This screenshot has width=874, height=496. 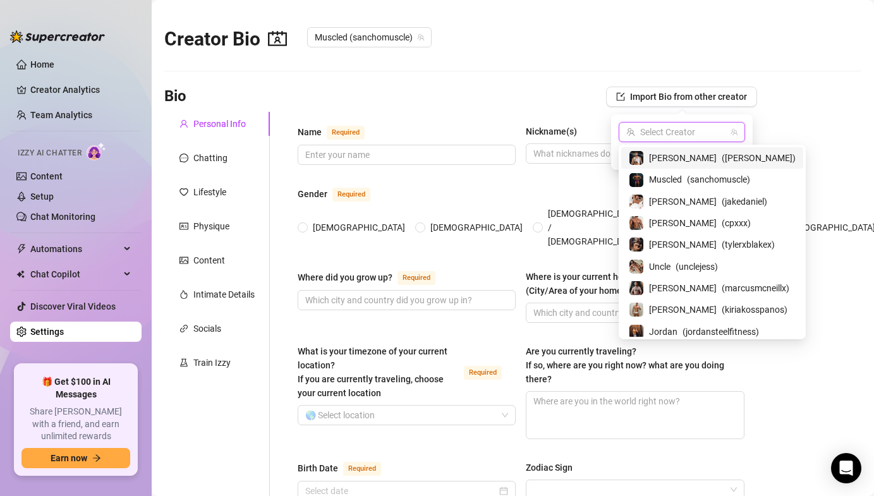 What do you see at coordinates (660, 267) in the screenshot?
I see `span: Uncle` at bounding box center [660, 267].